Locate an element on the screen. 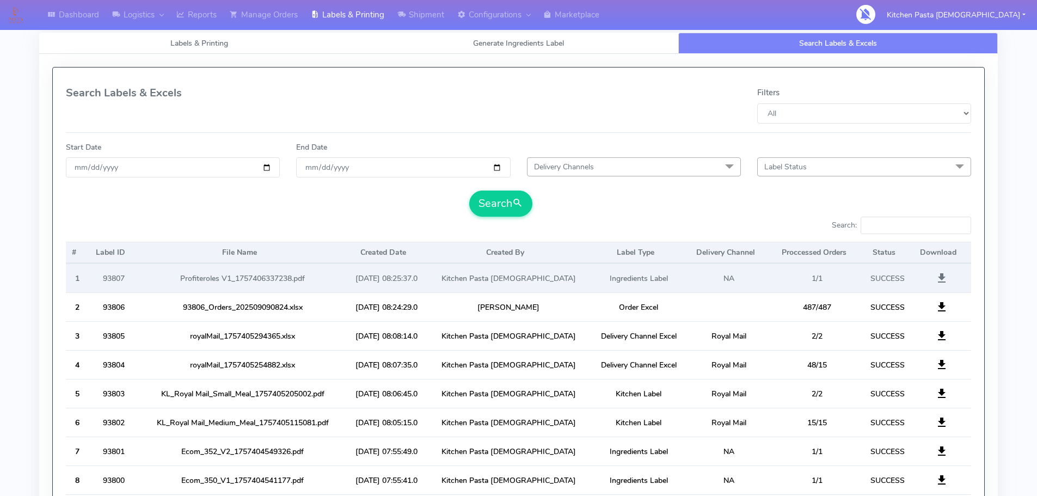 The height and width of the screenshot is (496, 1037). th: 8 is located at coordinates (77, 479).